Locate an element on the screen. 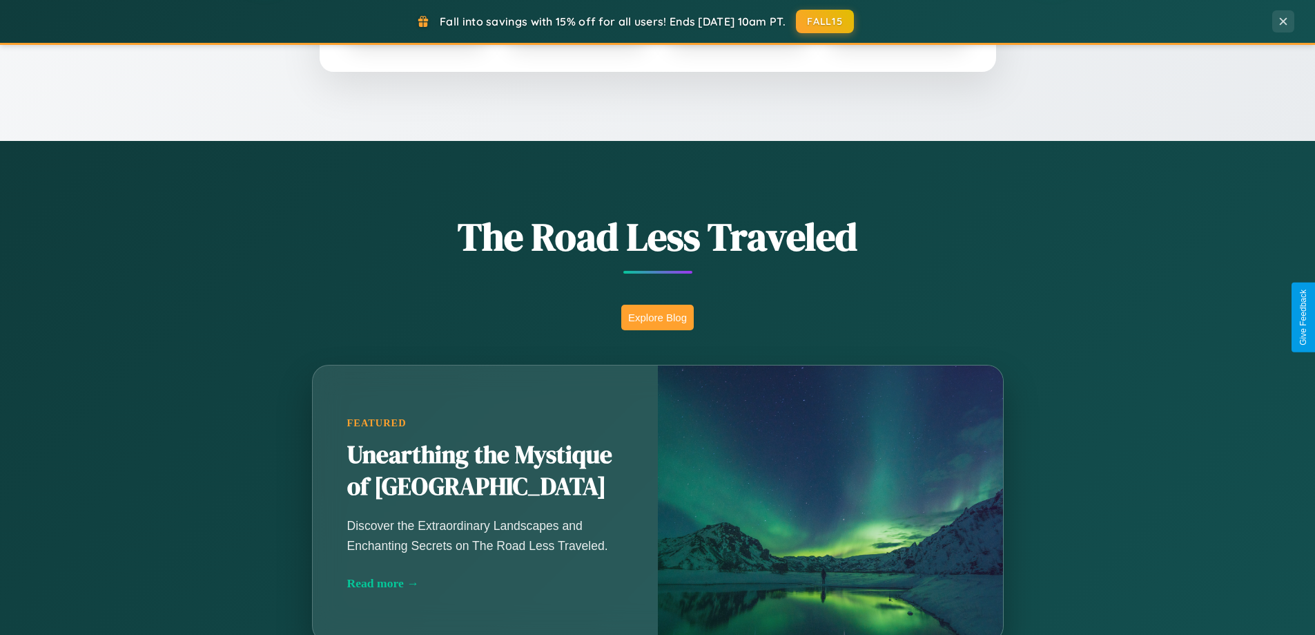 The width and height of the screenshot is (1315, 635). div: Give Feedback is located at coordinates (1304, 317).